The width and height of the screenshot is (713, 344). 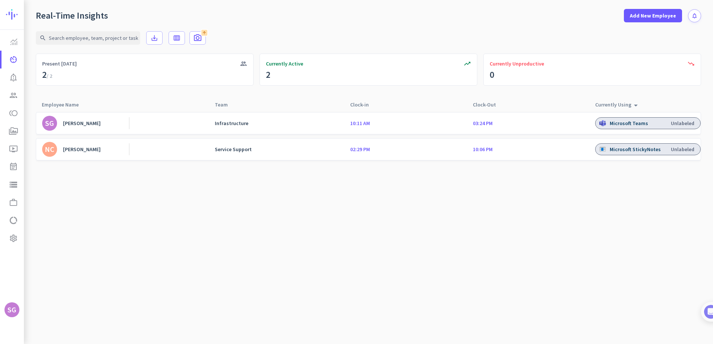 I want to click on i: work_outline, so click(x=13, y=203).